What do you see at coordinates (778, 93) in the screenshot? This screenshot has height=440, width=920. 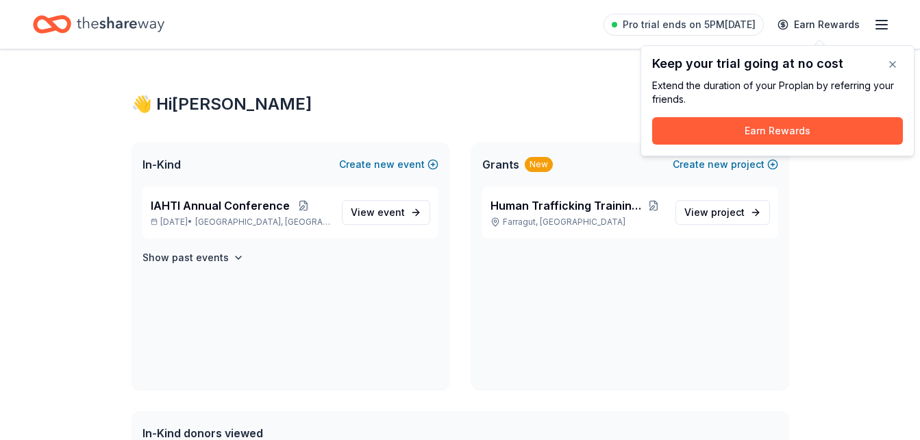 I see `div: Extend the duration of your Pro plan by referring your friends.` at bounding box center [778, 93].